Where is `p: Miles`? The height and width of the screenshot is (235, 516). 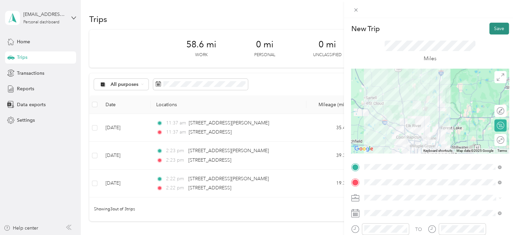 p: Miles is located at coordinates (430, 59).